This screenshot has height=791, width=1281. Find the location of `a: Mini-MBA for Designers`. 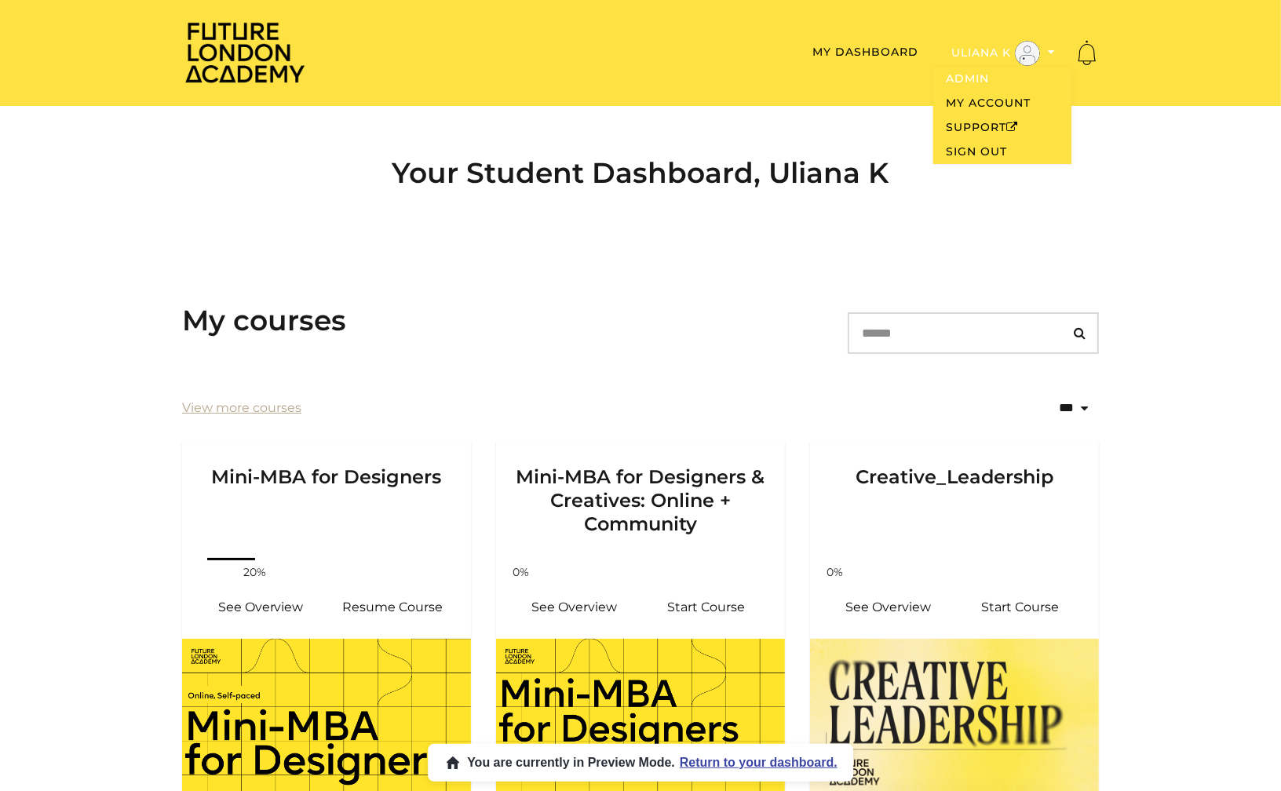

a: Mini-MBA for Designers is located at coordinates (326, 498).